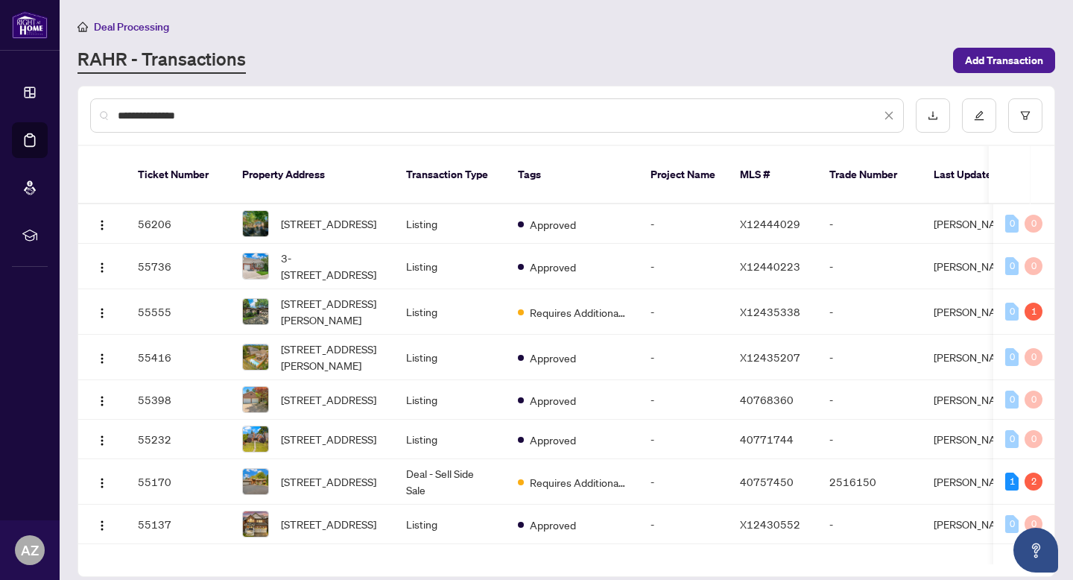 The height and width of the screenshot is (580, 1073). I want to click on td: Deal - Sell Side Sale, so click(450, 481).